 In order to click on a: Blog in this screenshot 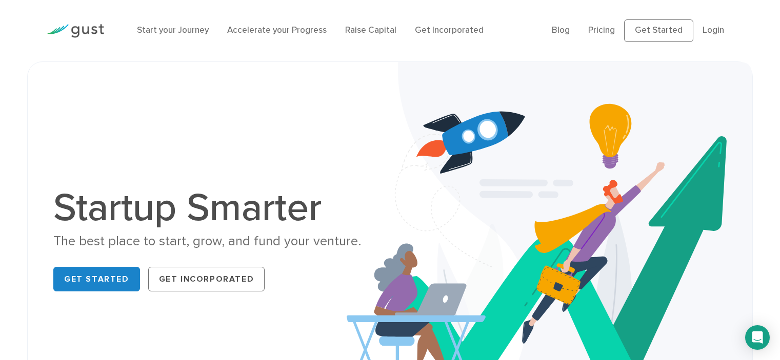, I will do `click(560, 30)`.